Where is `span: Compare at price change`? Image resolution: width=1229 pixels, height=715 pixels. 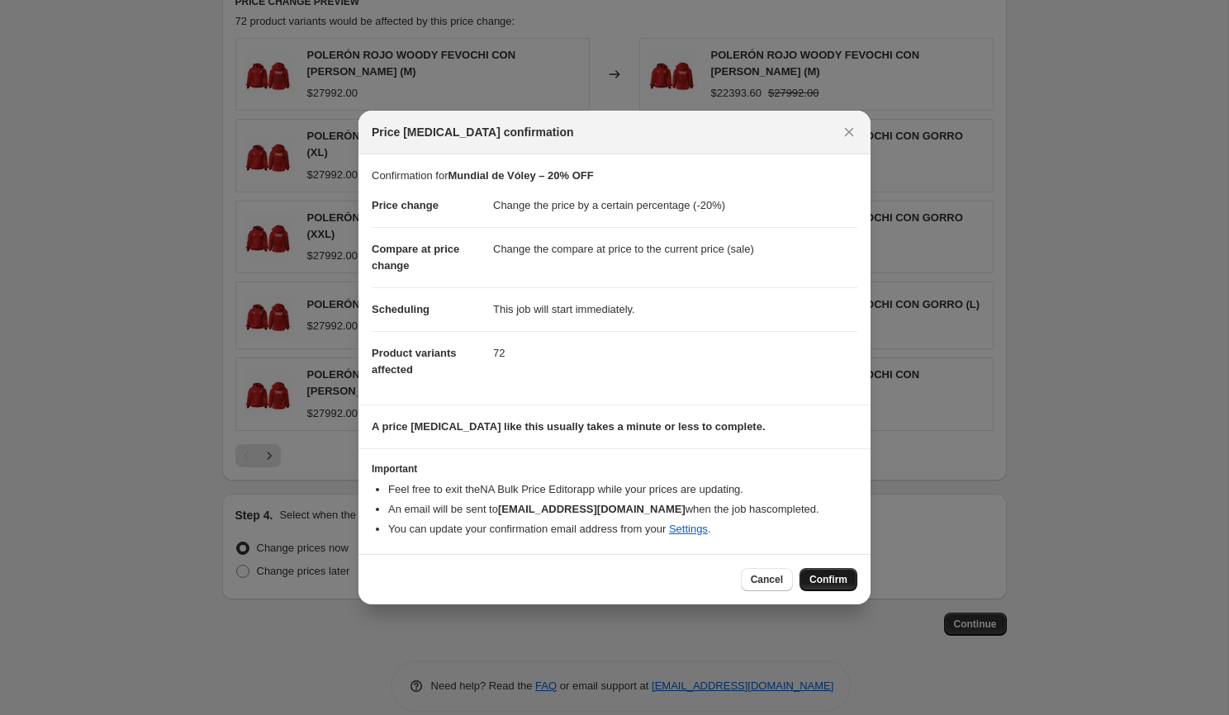
span: Compare at price change is located at coordinates (415, 257).